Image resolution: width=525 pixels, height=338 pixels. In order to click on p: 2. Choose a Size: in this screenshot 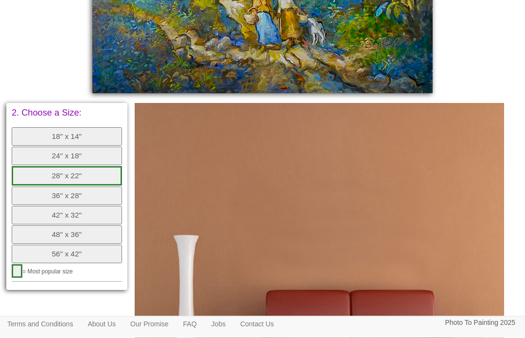, I will do `click(67, 113)`.